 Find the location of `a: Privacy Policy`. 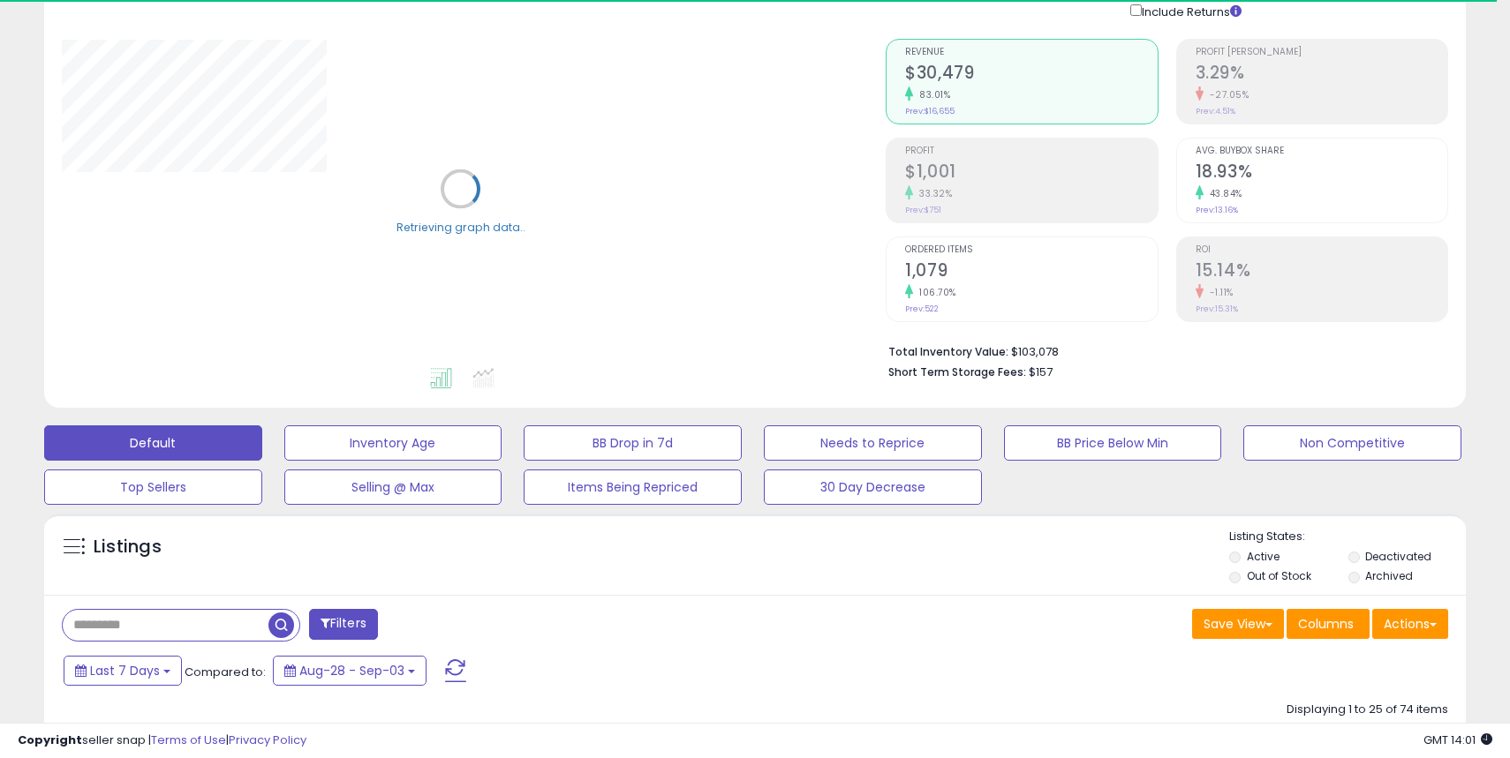

a: Privacy Policy is located at coordinates (267, 740).